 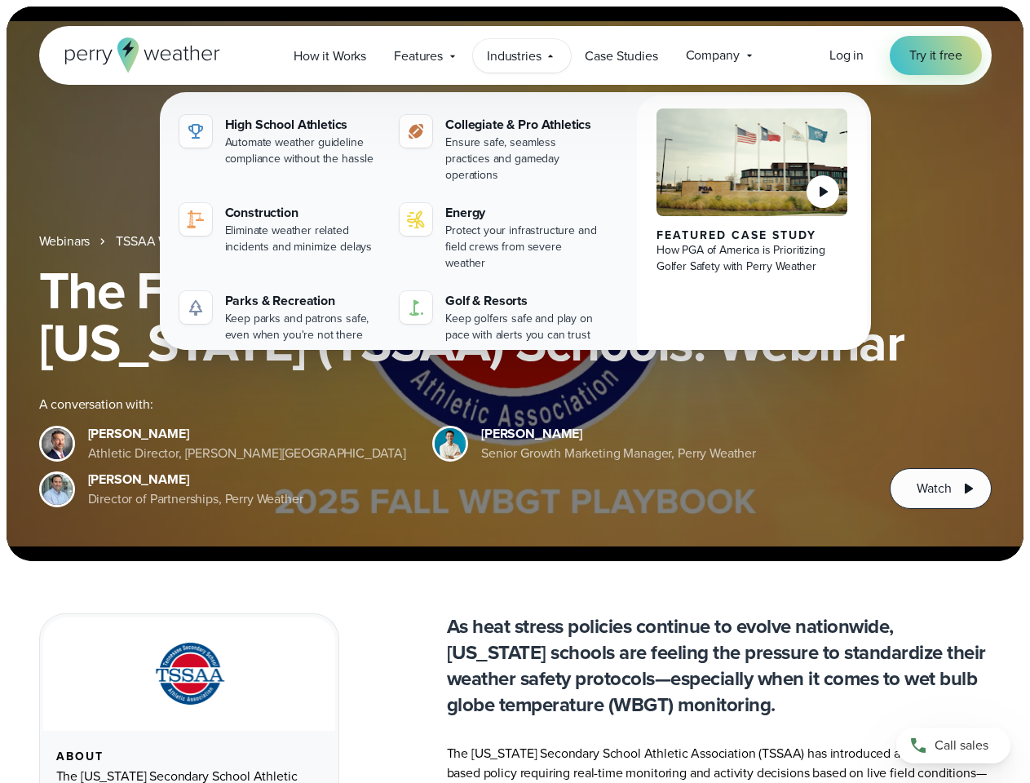 What do you see at coordinates (847, 55) in the screenshot?
I see `a: Log in` at bounding box center [847, 55].